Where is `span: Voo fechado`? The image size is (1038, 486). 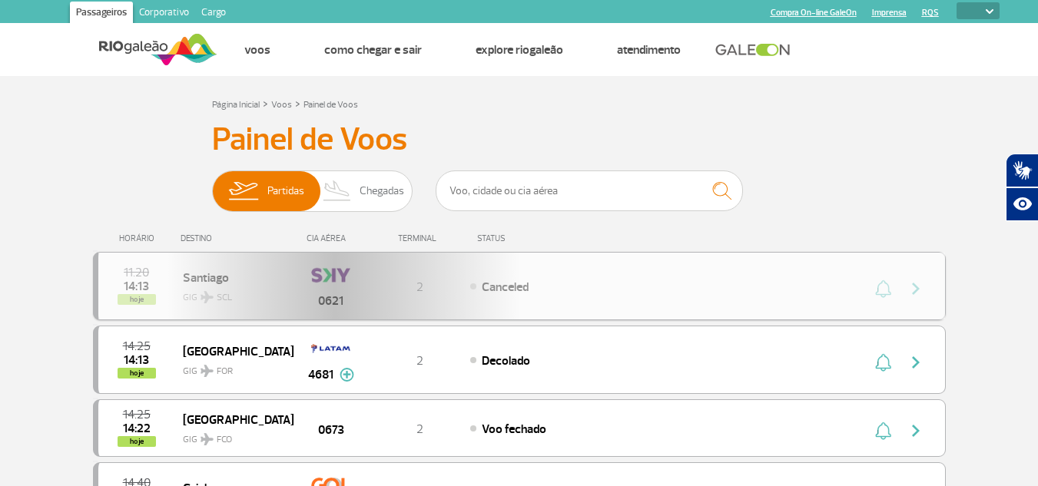 span: Voo fechado is located at coordinates (514, 429).